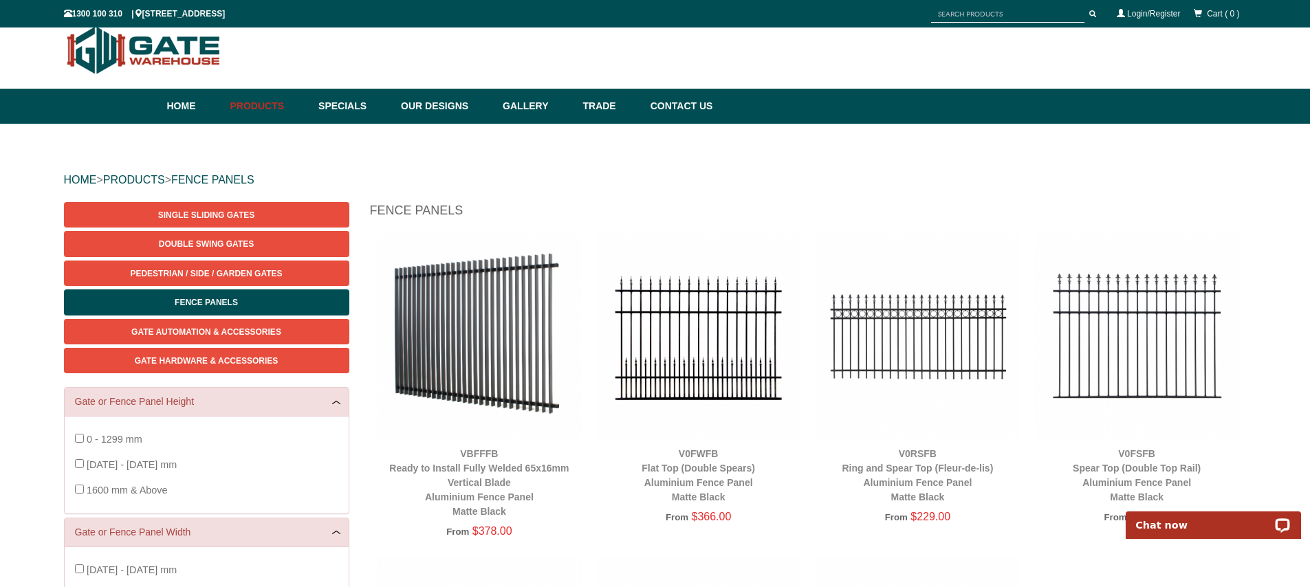 The image size is (1310, 587). I want to click on a: FENCE PANELS, so click(213, 180).